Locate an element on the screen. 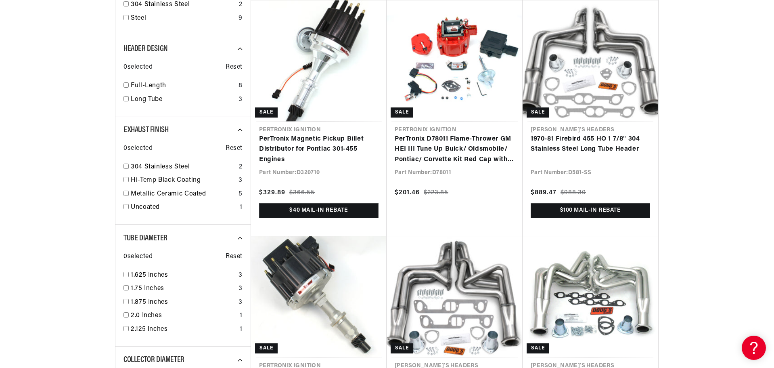 The width and height of the screenshot is (774, 368). a: 1.875 Inches is located at coordinates (183, 302).